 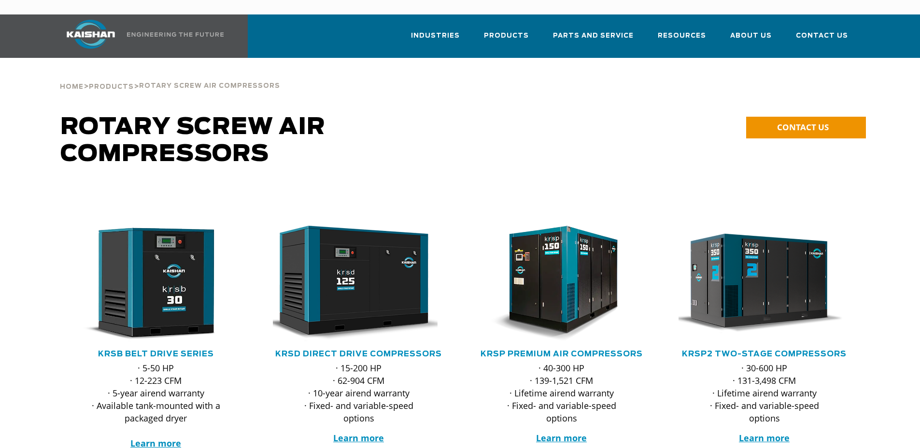 What do you see at coordinates (822, 40) in the screenshot?
I see `a: Contact Us` at bounding box center [822, 40].